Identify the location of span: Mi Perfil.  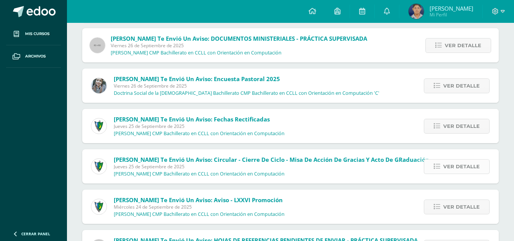
(451, 14).